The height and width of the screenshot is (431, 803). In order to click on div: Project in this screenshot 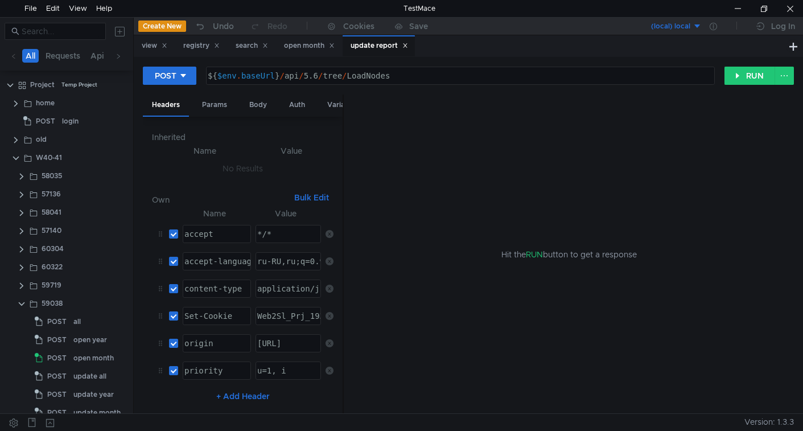, I will do `click(42, 85)`.